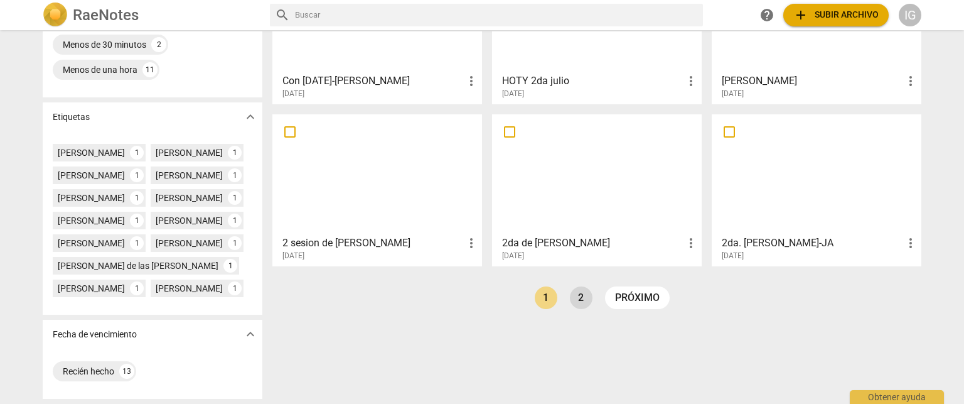 Image resolution: width=964 pixels, height=404 pixels. Describe the element at coordinates (801, 15) in the screenshot. I see `span: add` at that location.